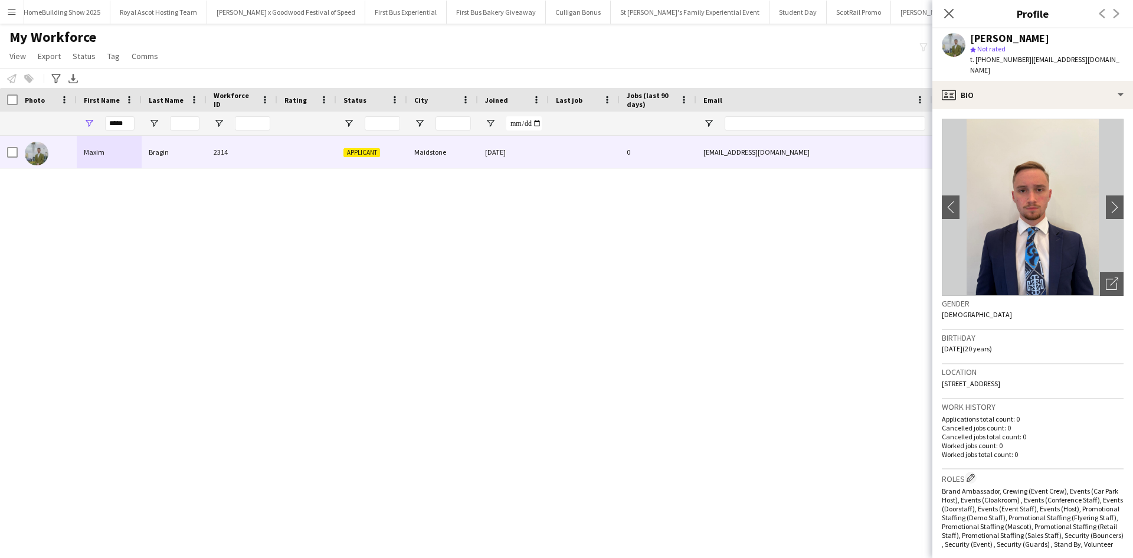  I want to click on span: Applicant, so click(362, 152).